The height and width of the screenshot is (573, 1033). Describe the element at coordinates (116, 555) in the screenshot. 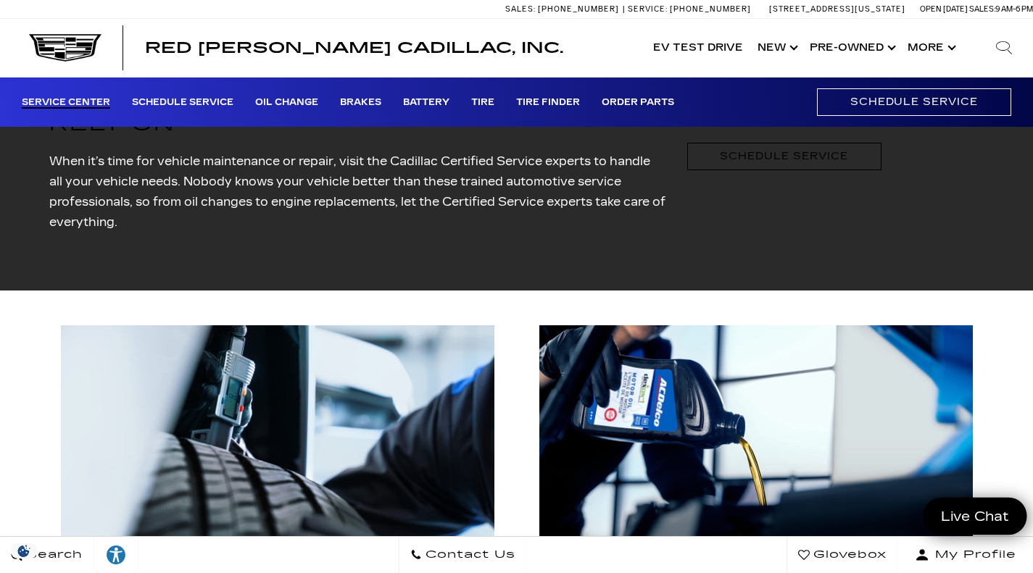

I see `div: Explore your accessibility options` at that location.